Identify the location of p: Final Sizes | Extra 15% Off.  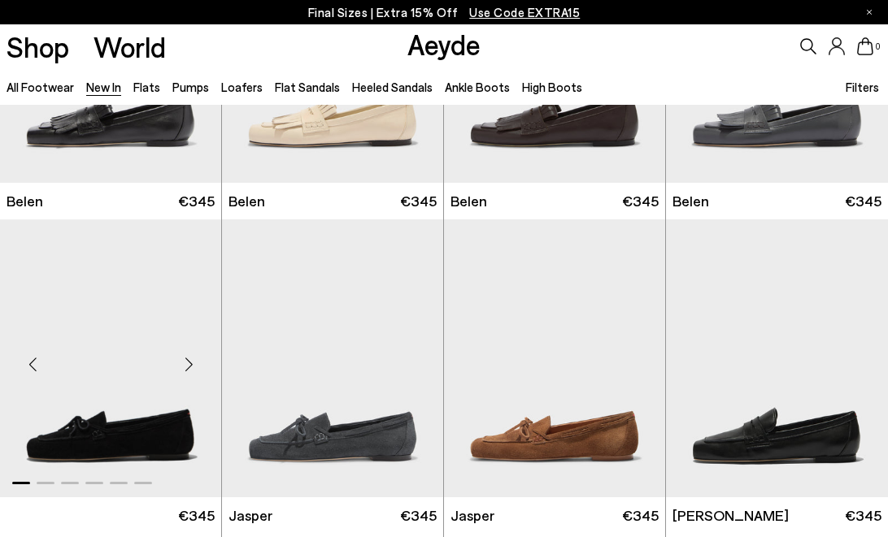
(444, 12).